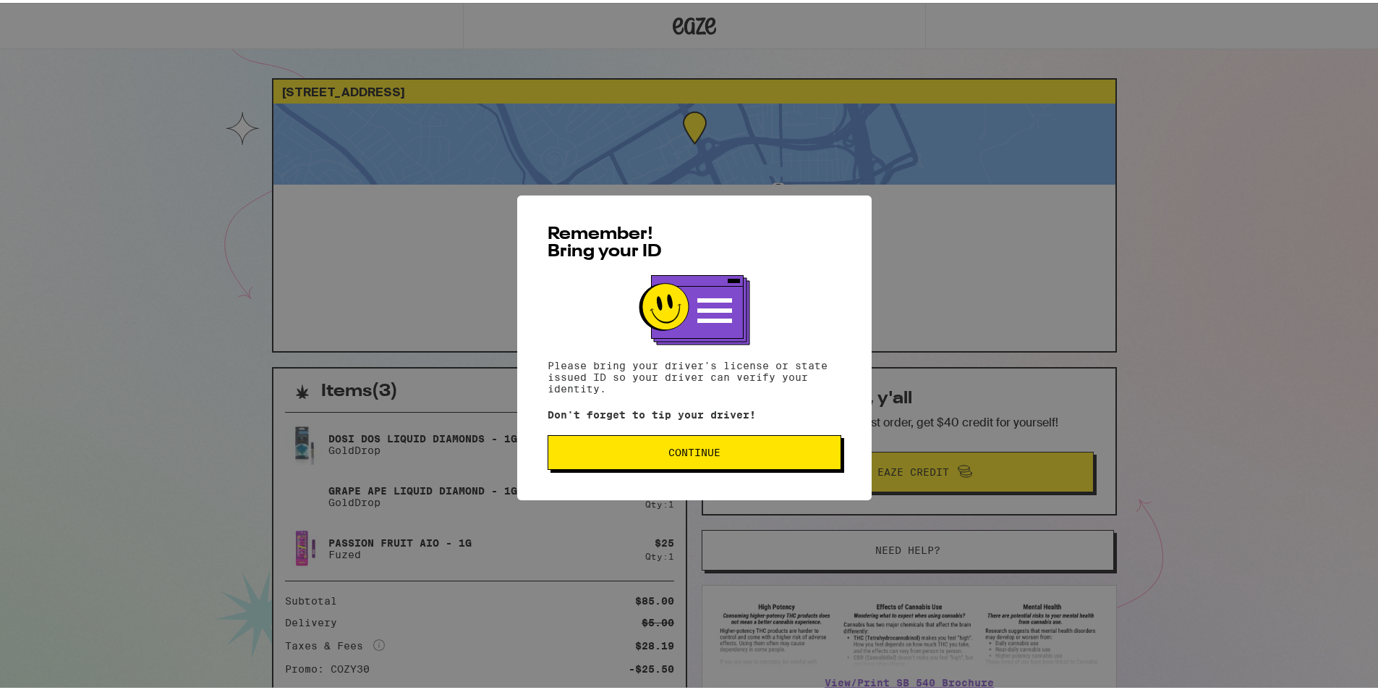 The width and height of the screenshot is (1378, 690). I want to click on button: Continue, so click(695, 449).